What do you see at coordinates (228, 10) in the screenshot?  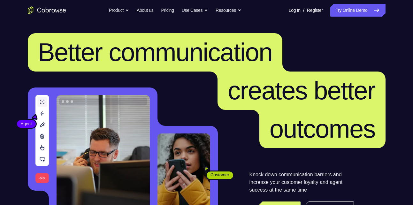 I see `button: Resources` at bounding box center [228, 10].